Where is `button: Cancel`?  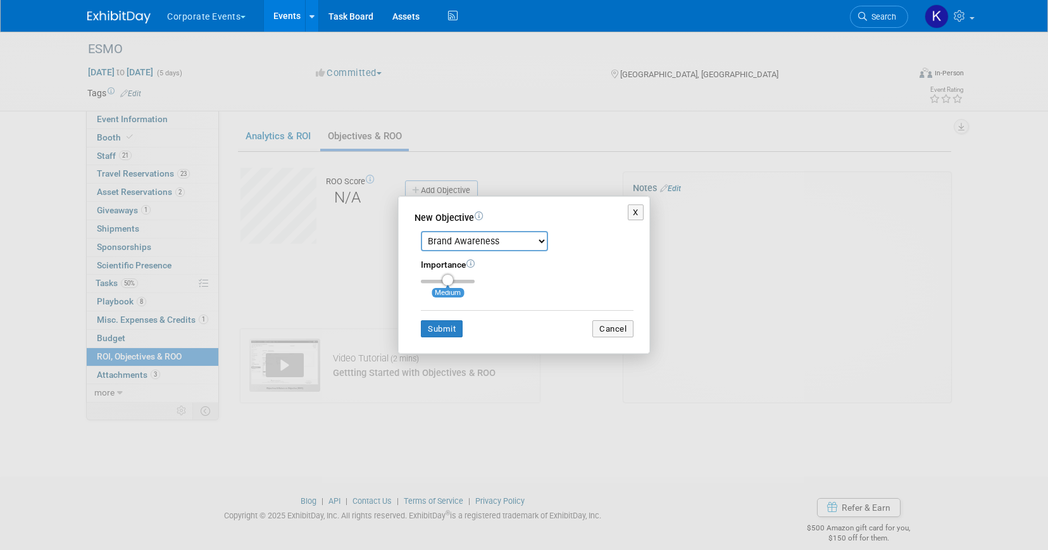 button: Cancel is located at coordinates (612, 329).